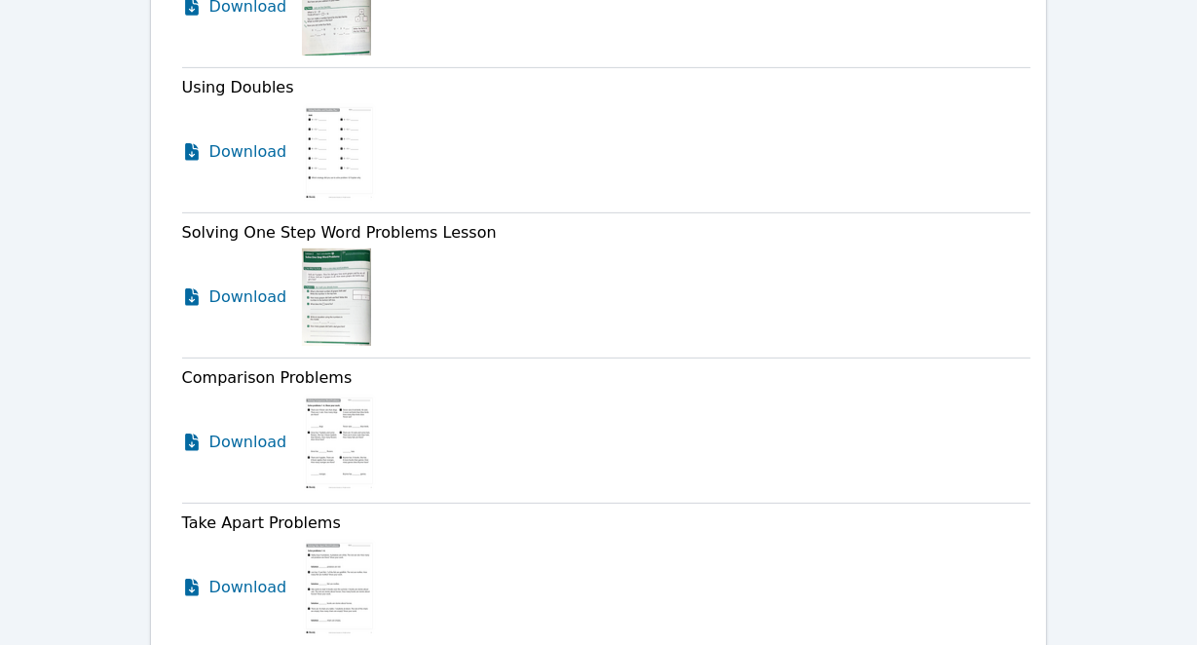 The image size is (1197, 645). I want to click on span: Solving One Step Word Problems Lesson, so click(339, 232).